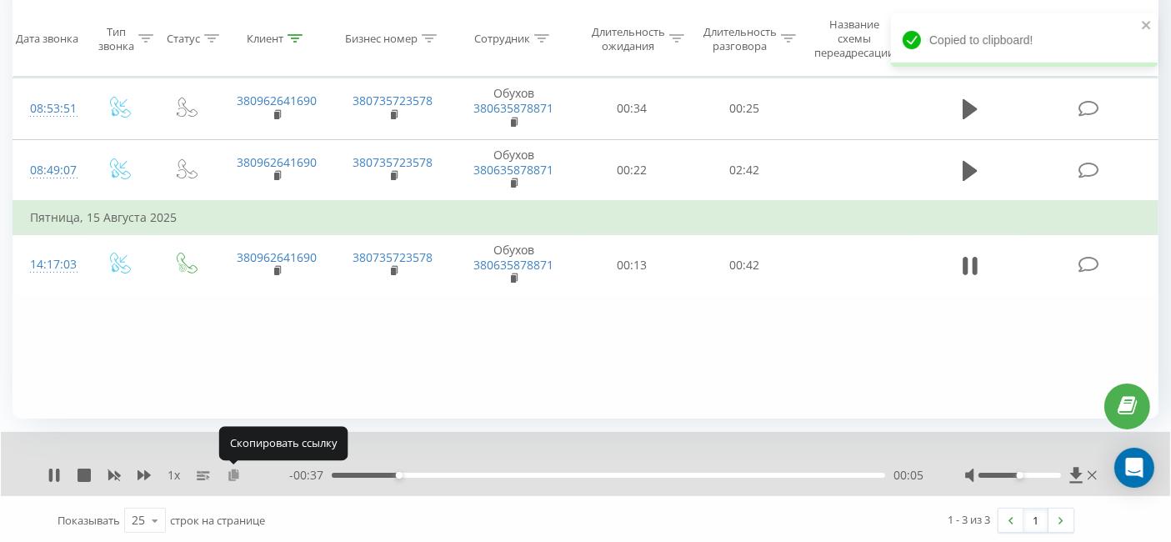  Describe the element at coordinates (1147, 26) in the screenshot. I see `button: close` at that location.